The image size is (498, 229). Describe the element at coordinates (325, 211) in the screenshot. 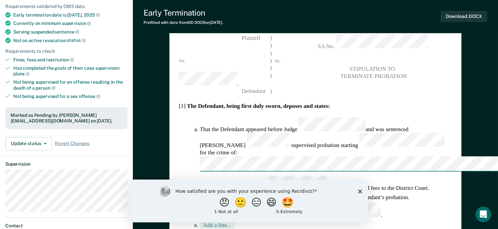

I see `li: That the Defendant's probation will expire .` at that location.